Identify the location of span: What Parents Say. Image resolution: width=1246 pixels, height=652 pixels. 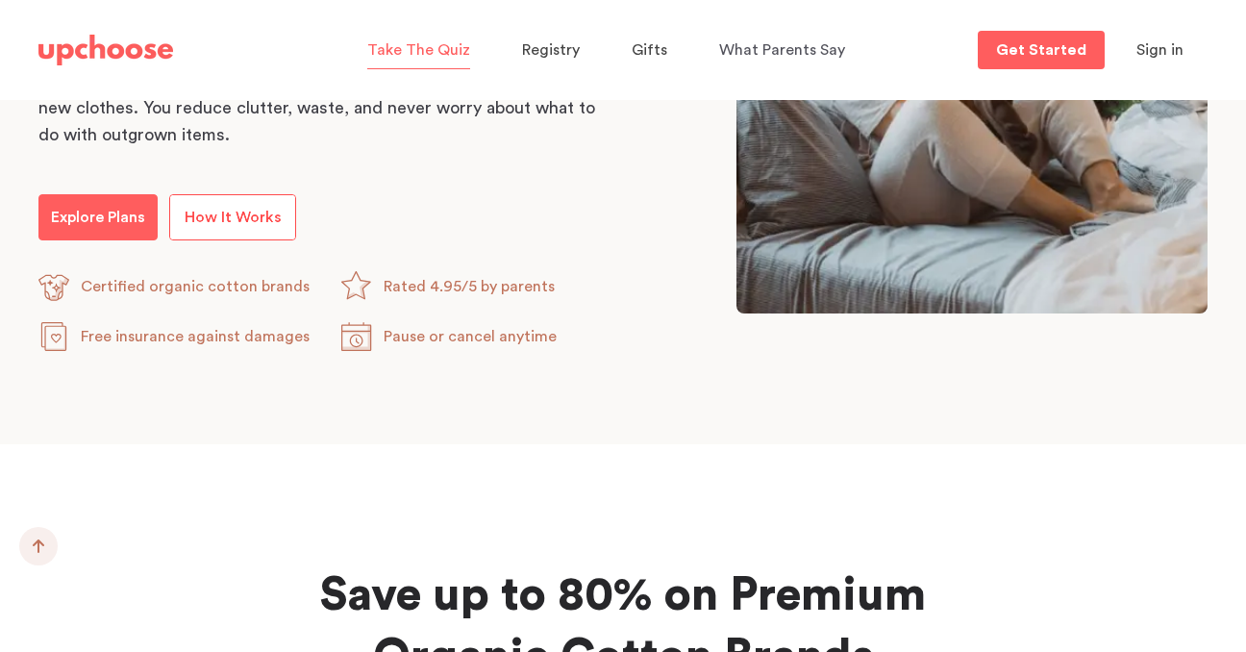
(782, 50).